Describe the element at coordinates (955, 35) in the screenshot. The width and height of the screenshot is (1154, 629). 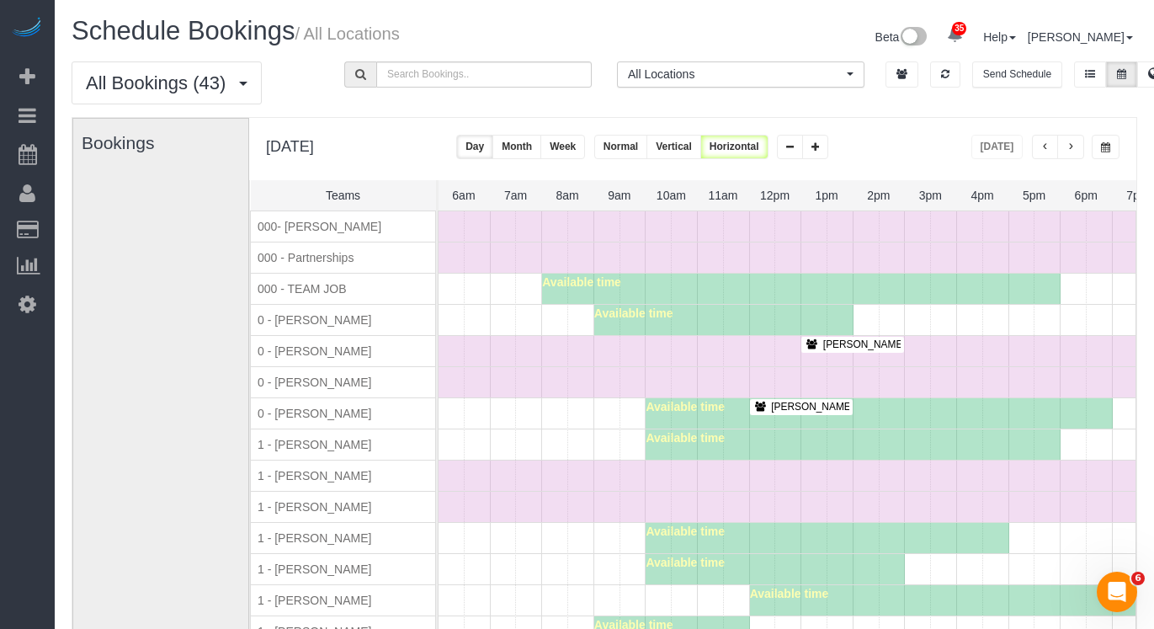
I see `a: 35` at that location.